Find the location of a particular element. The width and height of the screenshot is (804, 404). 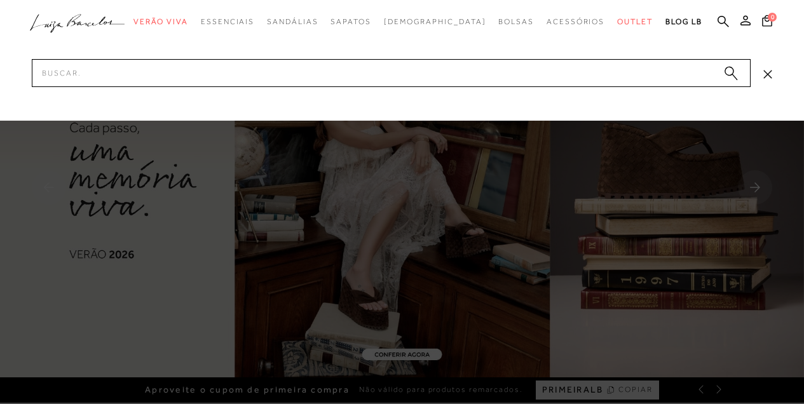

span: Sandálias is located at coordinates (292, 22).